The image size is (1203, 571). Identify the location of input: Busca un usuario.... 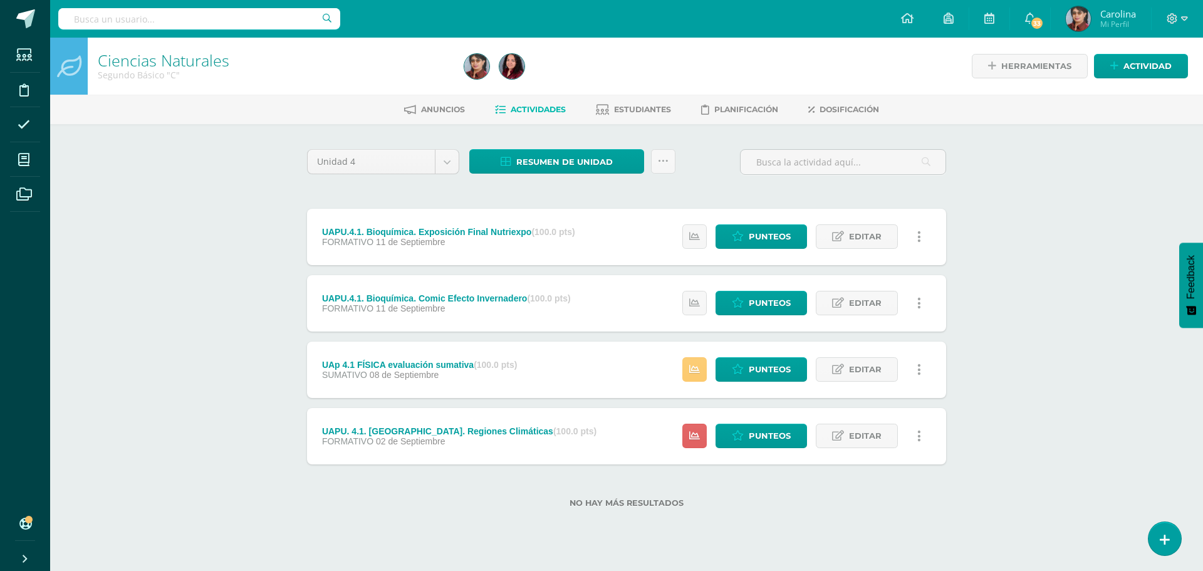
(199, 19).